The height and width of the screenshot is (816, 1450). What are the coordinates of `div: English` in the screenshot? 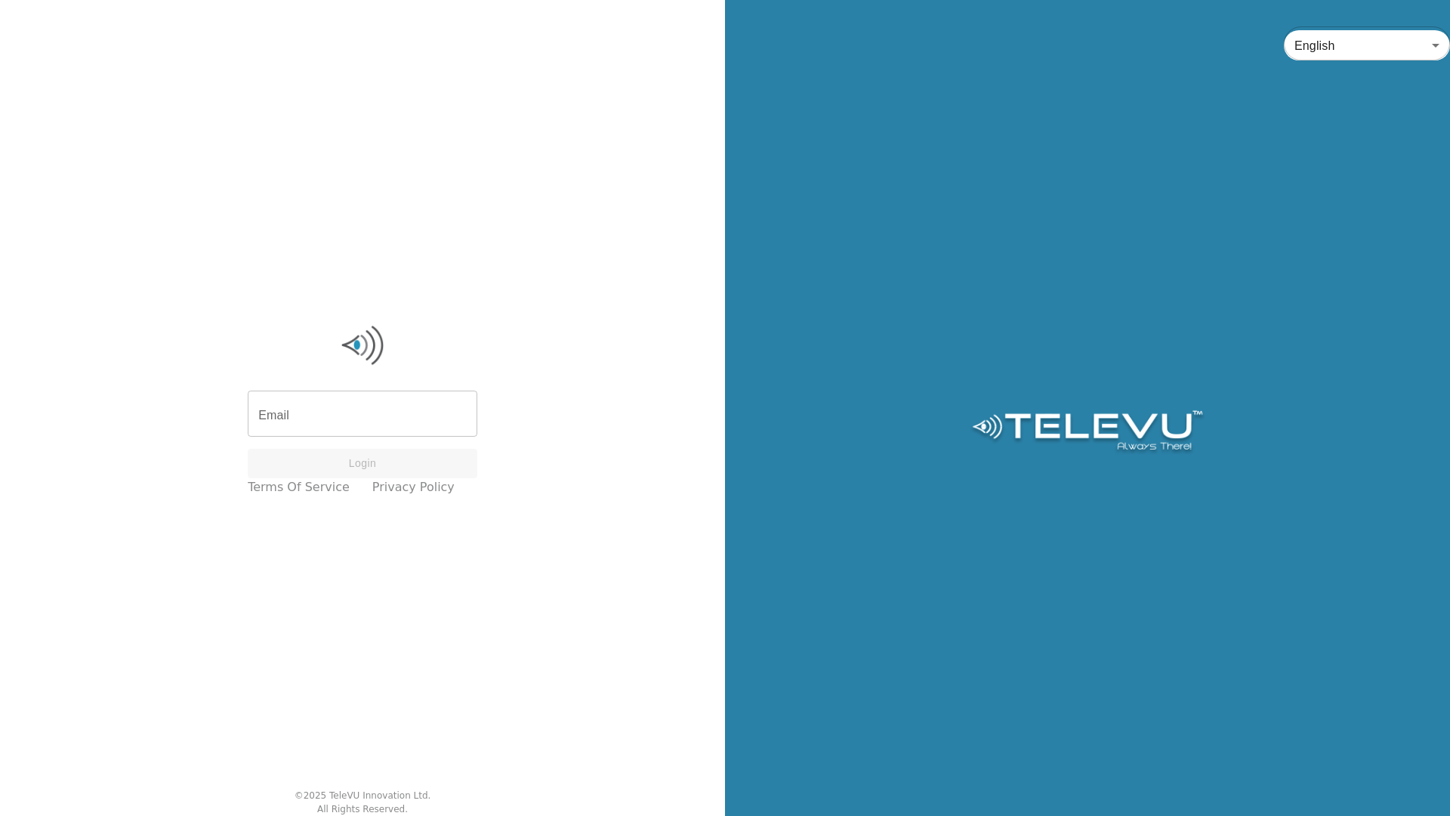 It's located at (1367, 45).